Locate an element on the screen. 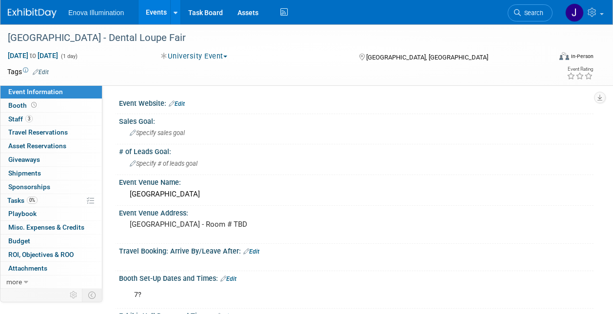 Image resolution: width=613 pixels, height=314 pixels. a: Staff3 is located at coordinates (51, 119).